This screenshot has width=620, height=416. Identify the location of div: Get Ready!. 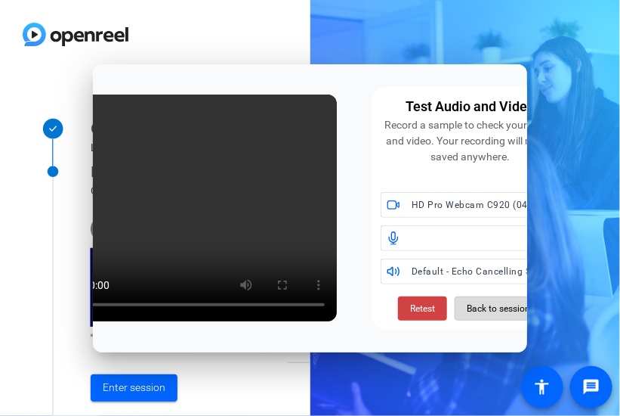
(242, 128).